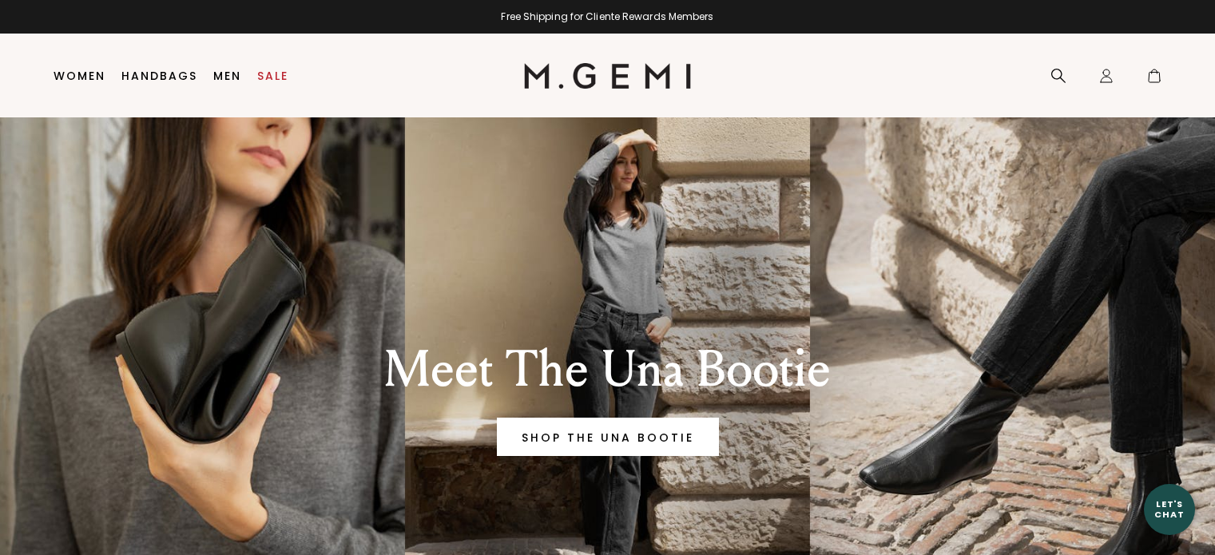  What do you see at coordinates (227, 76) in the screenshot?
I see `a: Men` at bounding box center [227, 76].